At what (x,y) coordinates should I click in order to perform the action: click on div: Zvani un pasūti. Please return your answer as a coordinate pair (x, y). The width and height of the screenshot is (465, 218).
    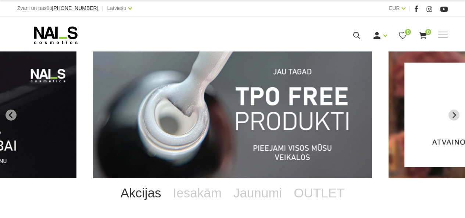
    Looking at the image, I should click on (58, 8).